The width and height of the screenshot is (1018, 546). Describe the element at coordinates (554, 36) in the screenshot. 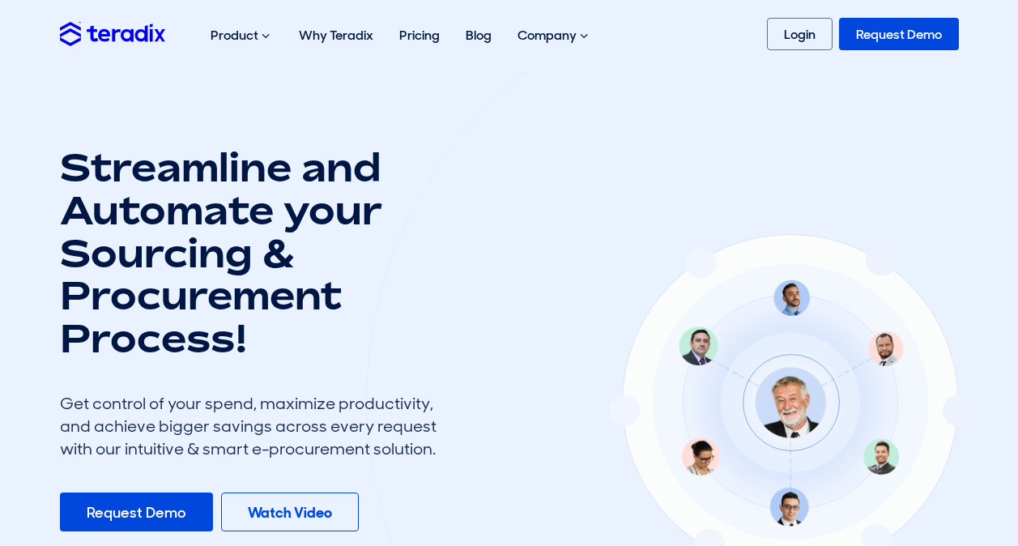

I see `div: Company` at that location.